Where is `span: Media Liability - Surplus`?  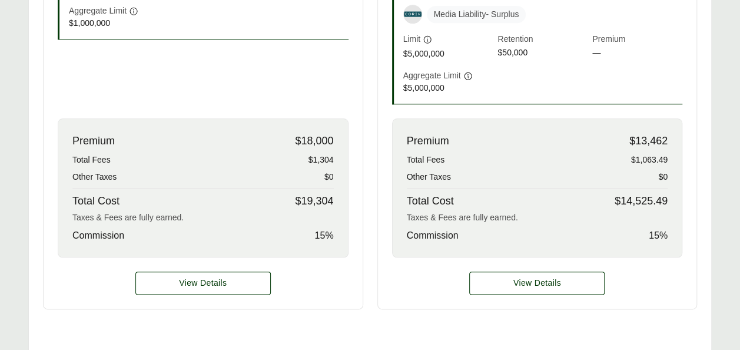 span: Media Liability - Surplus is located at coordinates (476, 14).